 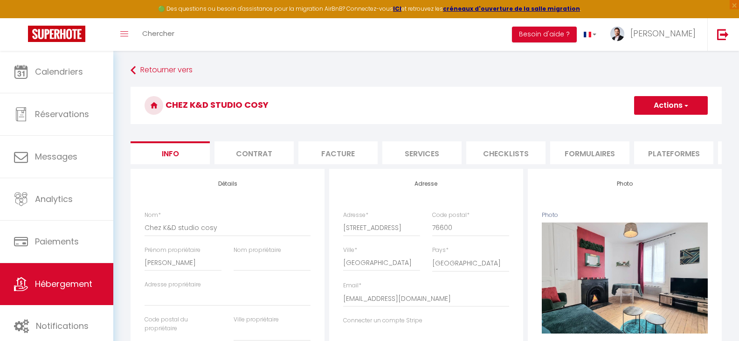 What do you see at coordinates (544, 35) in the screenshot?
I see `button: Besoin d'aide ?` at bounding box center [544, 35].